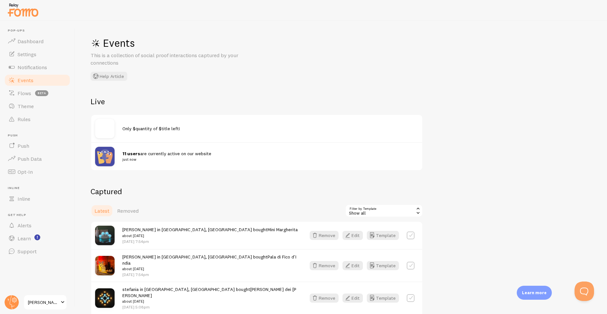 Image resolution: width=607 pixels, height=314 pixels. Describe the element at coordinates (37, 159) in the screenshot. I see `a: Push Data` at that location.